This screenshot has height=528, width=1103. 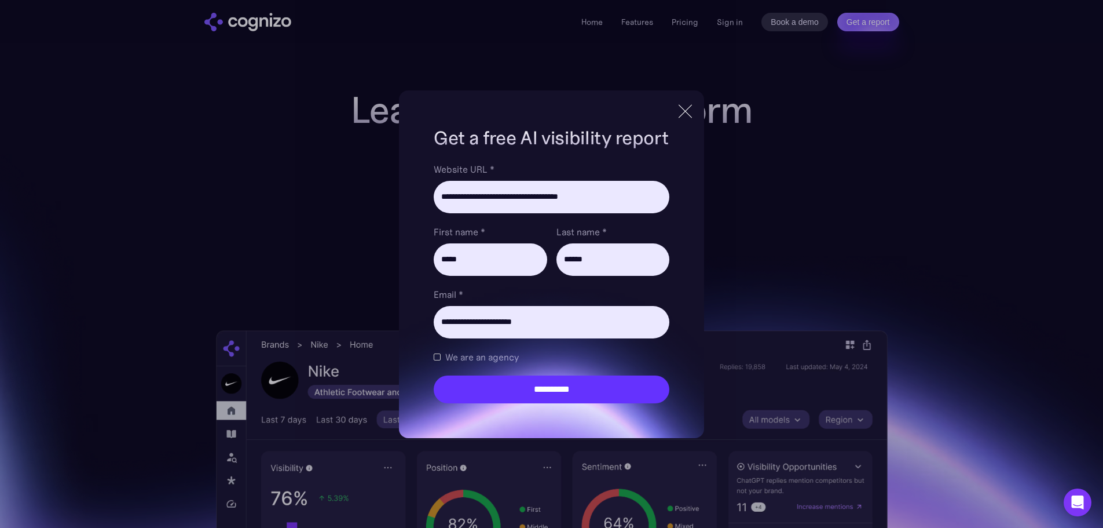 What do you see at coordinates (551, 294) in the screenshot?
I see `label: Email *` at bounding box center [551, 294].